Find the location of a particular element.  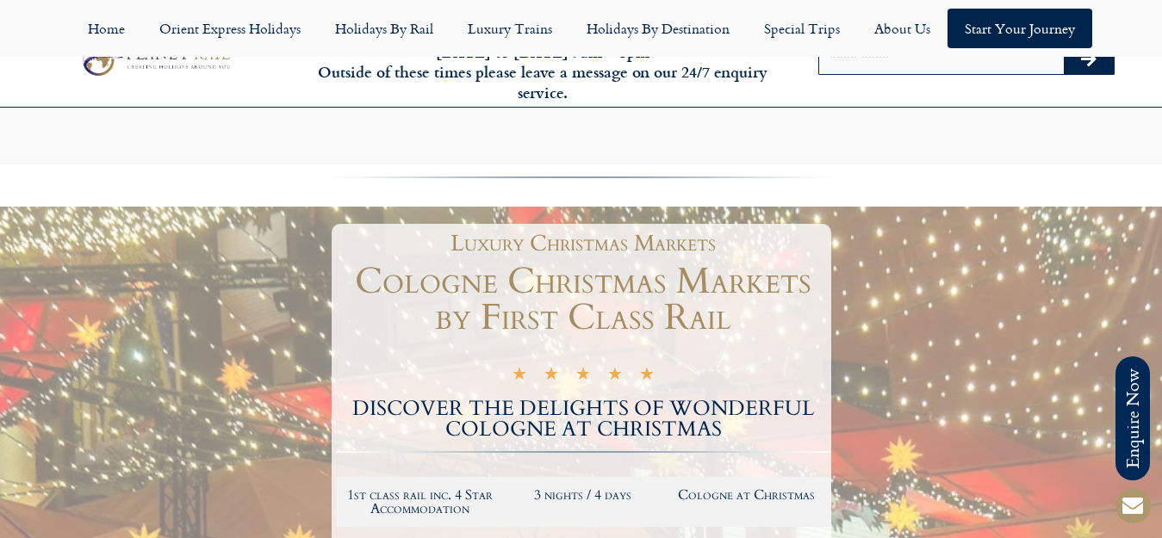

nav: Menu is located at coordinates (581, 28).